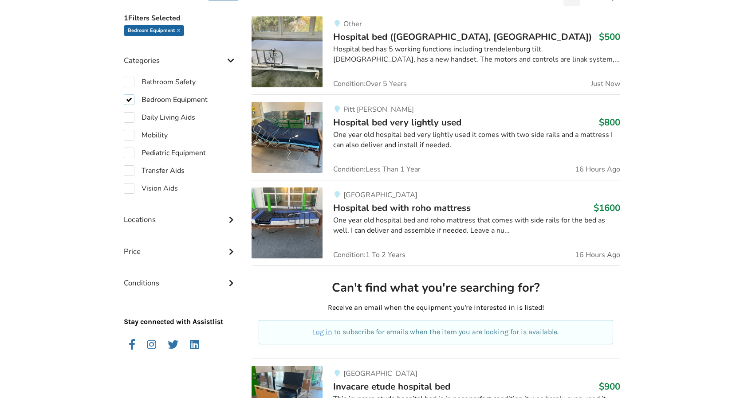 This screenshot has width=744, height=398. I want to click on div: Price, so click(181, 245).